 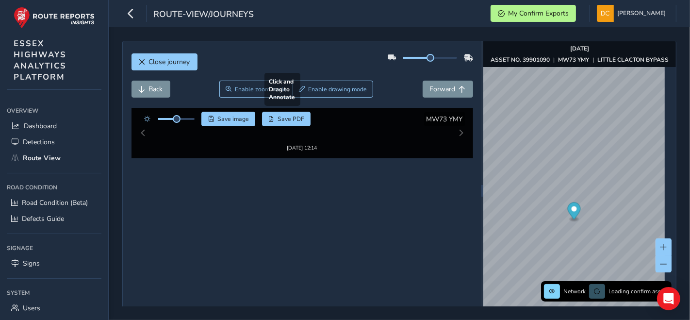 What do you see at coordinates (43, 218) in the screenshot?
I see `span: Defects Guide` at bounding box center [43, 218].